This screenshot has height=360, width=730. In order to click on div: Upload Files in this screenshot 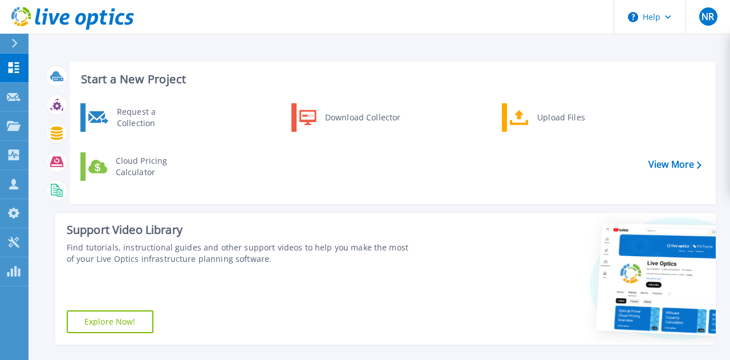, I will do `click(574, 117)`.